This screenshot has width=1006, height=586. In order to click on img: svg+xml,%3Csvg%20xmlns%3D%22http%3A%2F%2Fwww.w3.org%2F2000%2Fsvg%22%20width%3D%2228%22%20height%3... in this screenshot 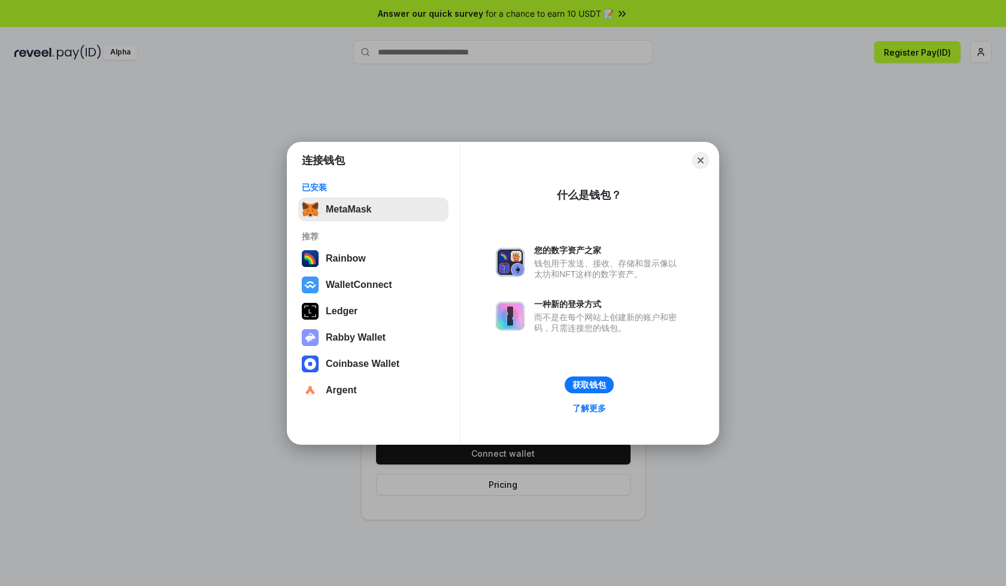, I will do `click(310, 311)`.